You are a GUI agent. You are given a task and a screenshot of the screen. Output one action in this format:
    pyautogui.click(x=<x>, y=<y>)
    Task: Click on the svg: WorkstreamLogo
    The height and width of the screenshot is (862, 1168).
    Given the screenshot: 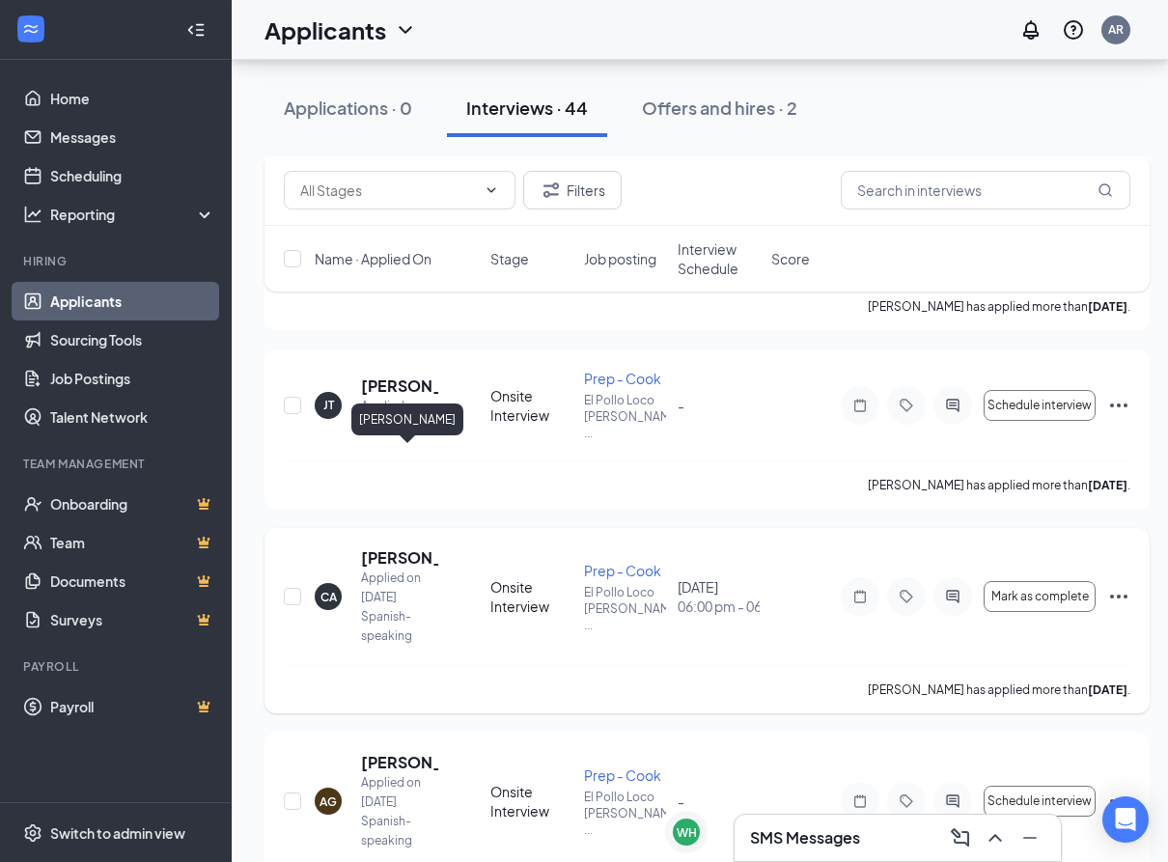 What is the action you would take?
    pyautogui.click(x=31, y=29)
    